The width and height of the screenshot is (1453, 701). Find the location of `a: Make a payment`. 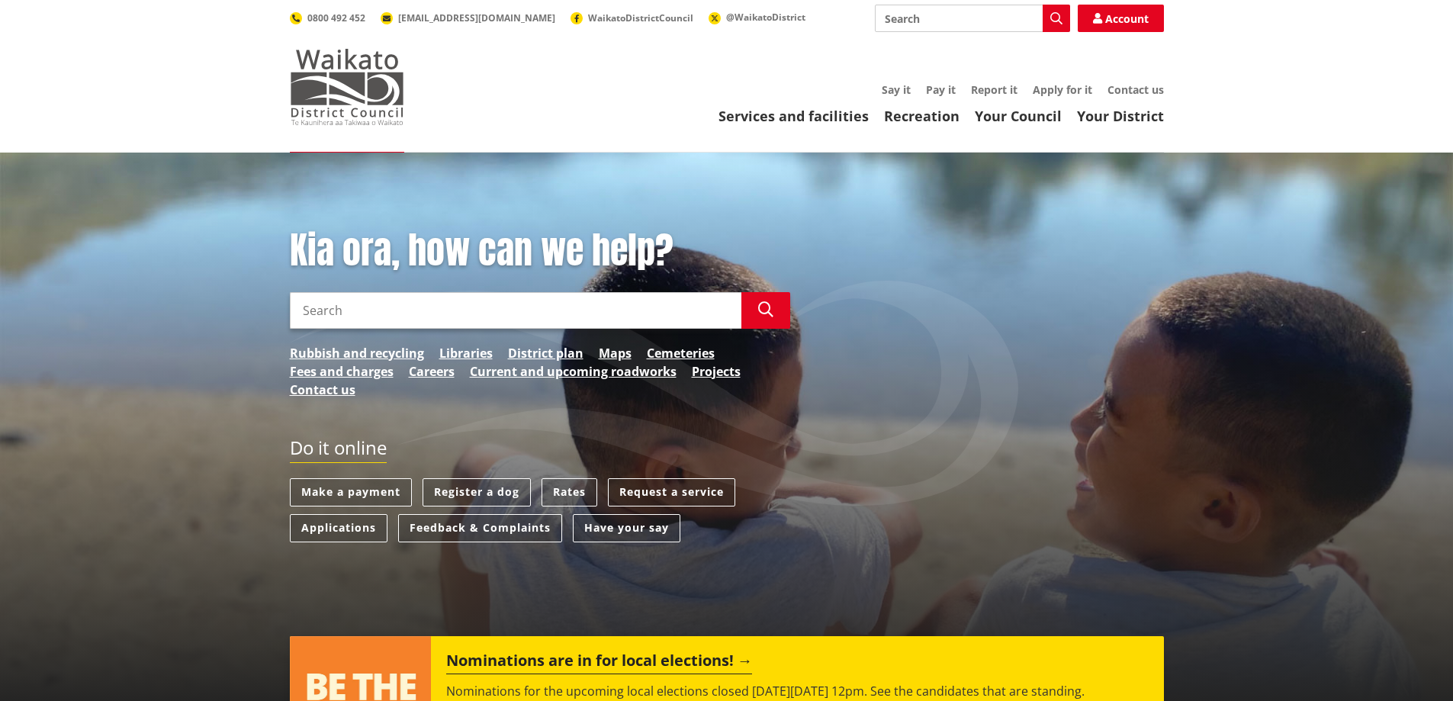

a: Make a payment is located at coordinates (351, 492).